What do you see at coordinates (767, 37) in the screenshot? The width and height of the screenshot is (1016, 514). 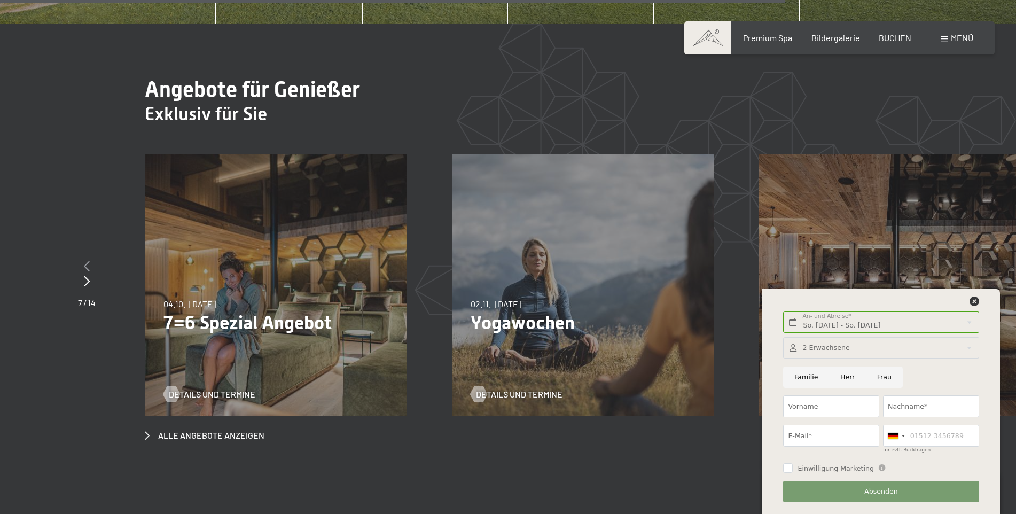 I see `span: Premium Spa` at bounding box center [767, 37].